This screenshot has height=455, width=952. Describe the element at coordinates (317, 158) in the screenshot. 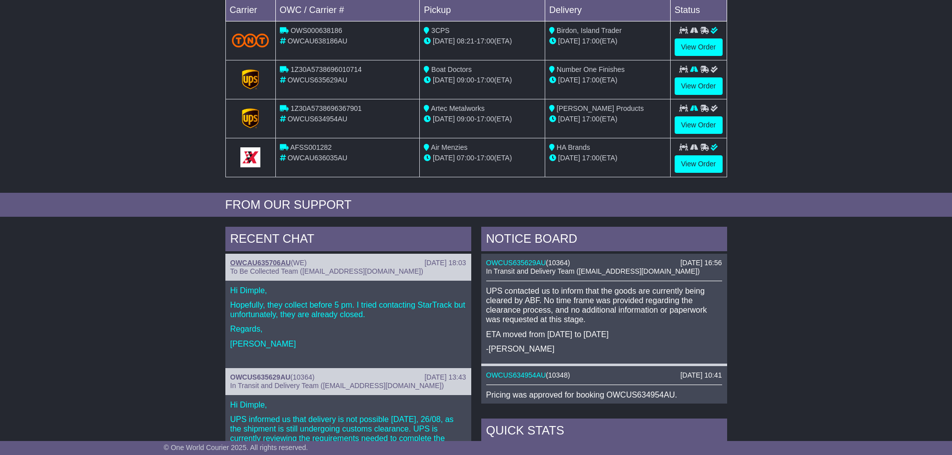

I see `span: OWCAU636035AU` at that location.